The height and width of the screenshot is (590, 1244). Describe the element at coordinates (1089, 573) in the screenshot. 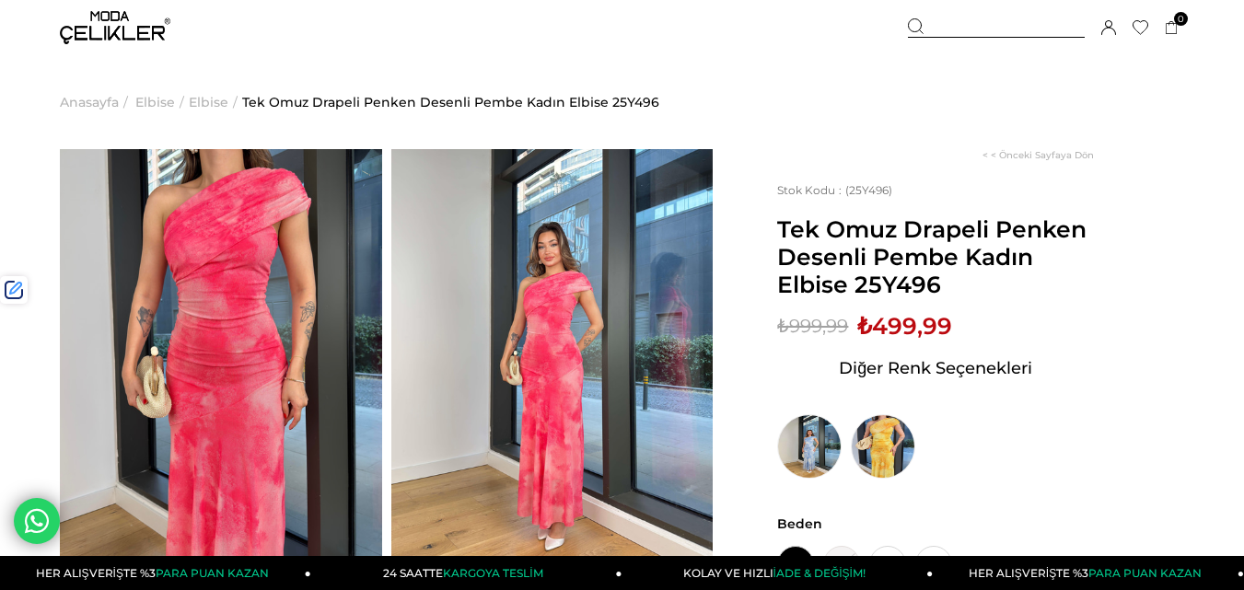

I see `a: HER ALIŞVERİŞTE %3PARA PUAN KAZAN` at that location.